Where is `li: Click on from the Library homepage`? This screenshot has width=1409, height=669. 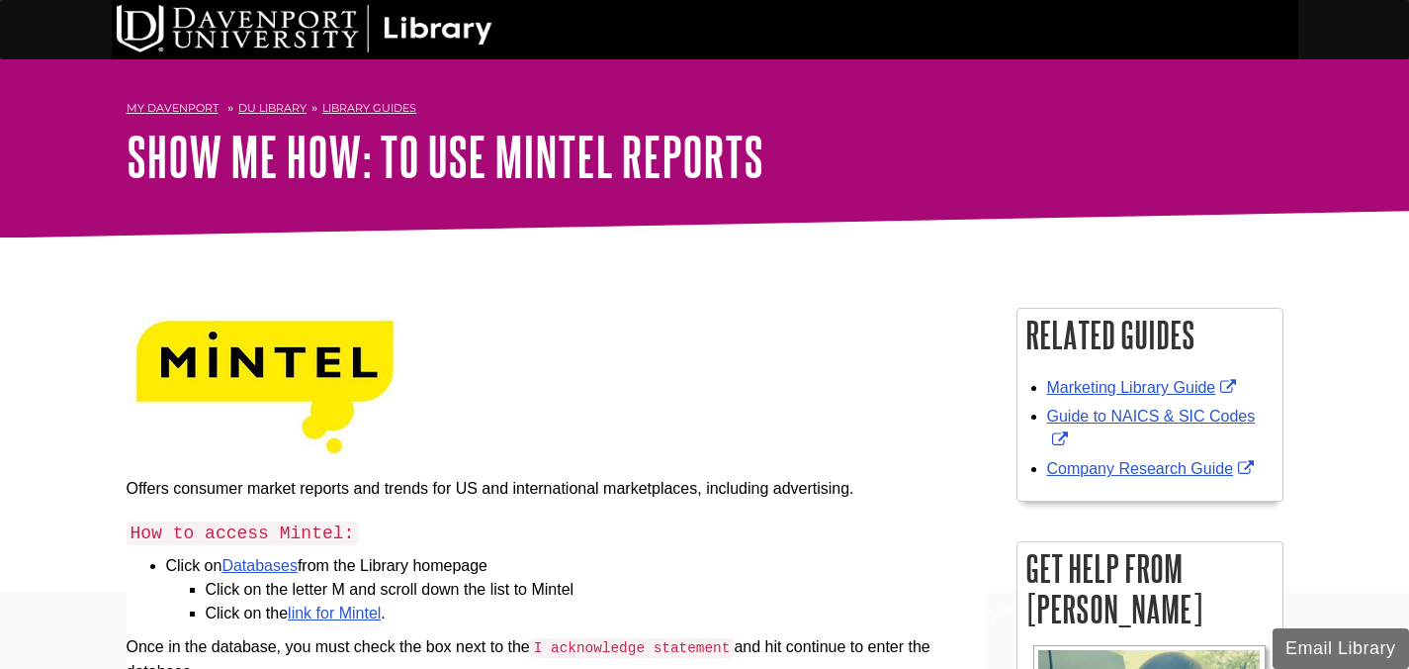 li: Click on from the Library homepage is located at coordinates (577, 589).